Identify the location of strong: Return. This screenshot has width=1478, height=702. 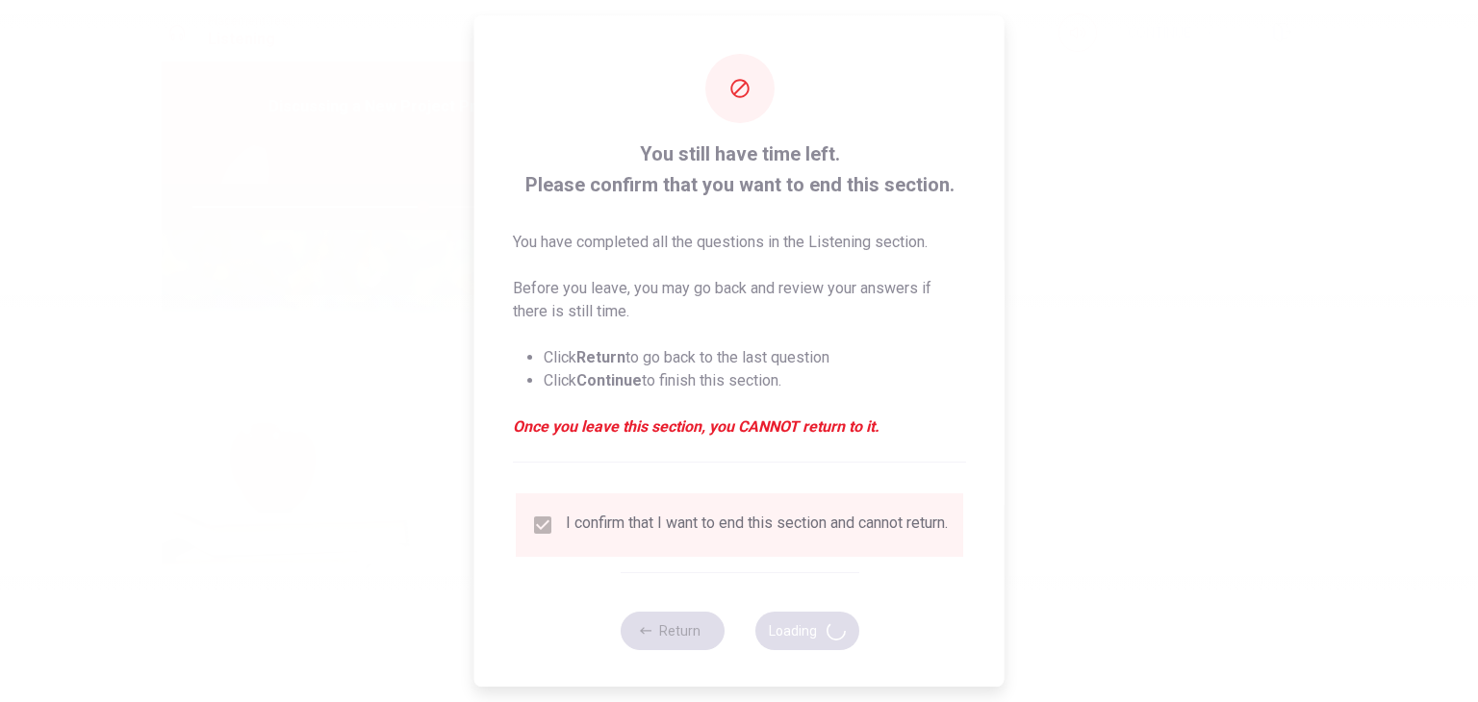
(600, 357).